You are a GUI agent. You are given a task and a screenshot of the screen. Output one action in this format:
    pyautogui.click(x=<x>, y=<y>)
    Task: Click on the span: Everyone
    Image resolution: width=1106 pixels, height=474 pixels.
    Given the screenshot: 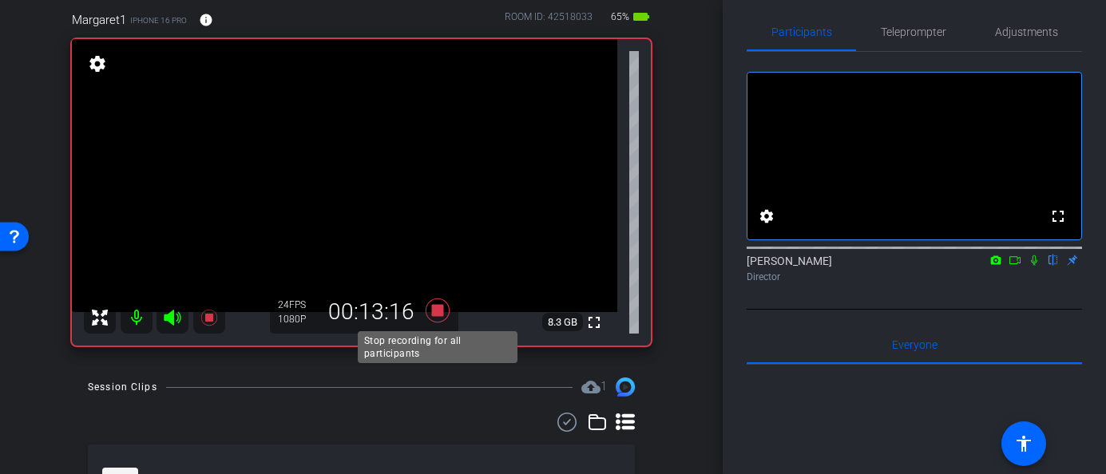 What is the action you would take?
    pyautogui.click(x=915, y=345)
    